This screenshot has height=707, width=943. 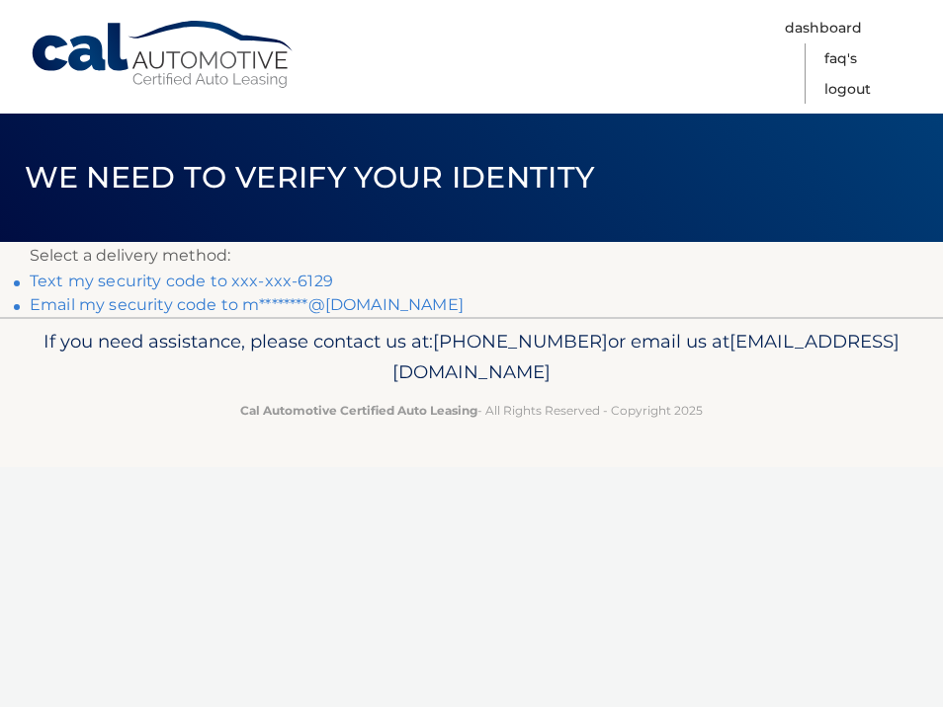 I want to click on a: Cal Automotive, so click(x=163, y=54).